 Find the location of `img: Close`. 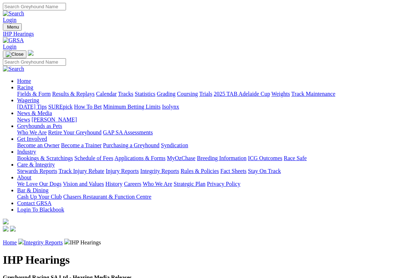

img: Close is located at coordinates (15, 54).